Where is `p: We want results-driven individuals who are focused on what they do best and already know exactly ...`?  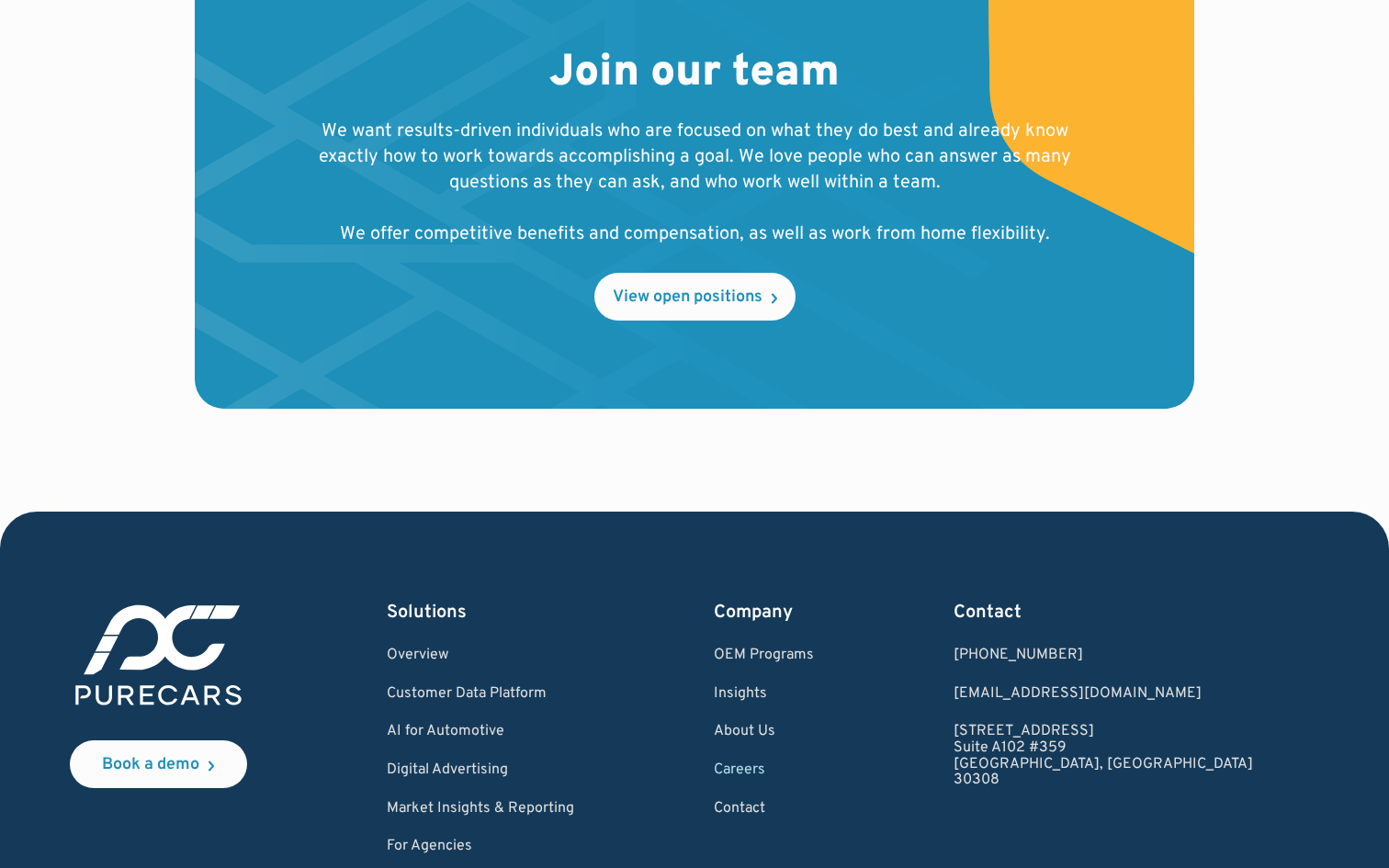 p: We want results-driven individuals who are focused on what they do best and already know exactly ... is located at coordinates (695, 183).